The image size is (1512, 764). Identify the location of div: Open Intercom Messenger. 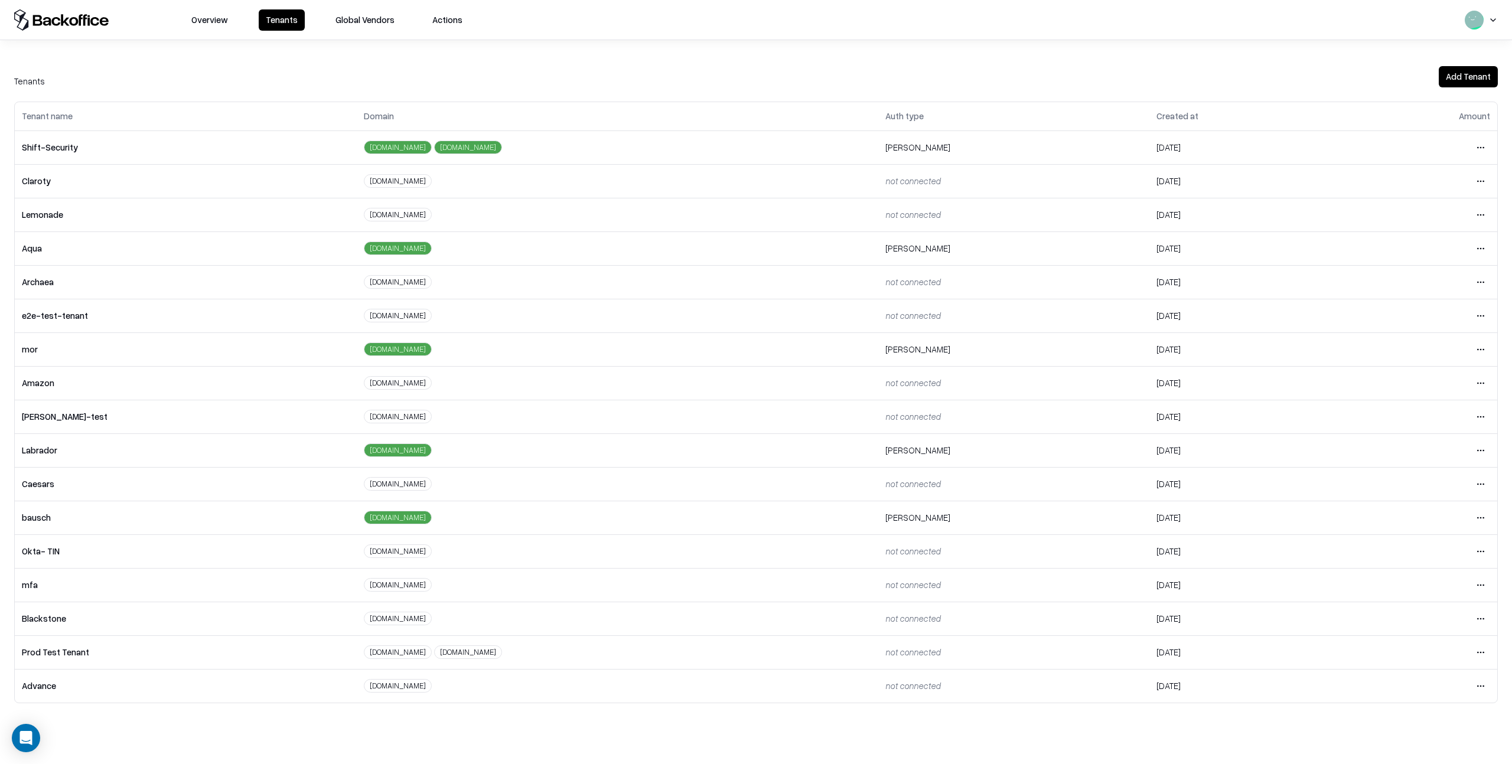
(26, 738).